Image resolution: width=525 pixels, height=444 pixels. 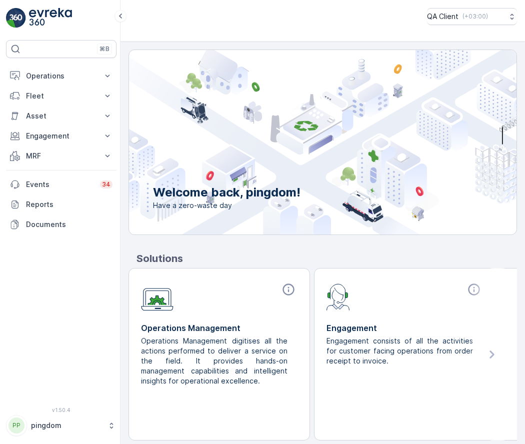 I want to click on p: pingdom, so click(x=67, y=426).